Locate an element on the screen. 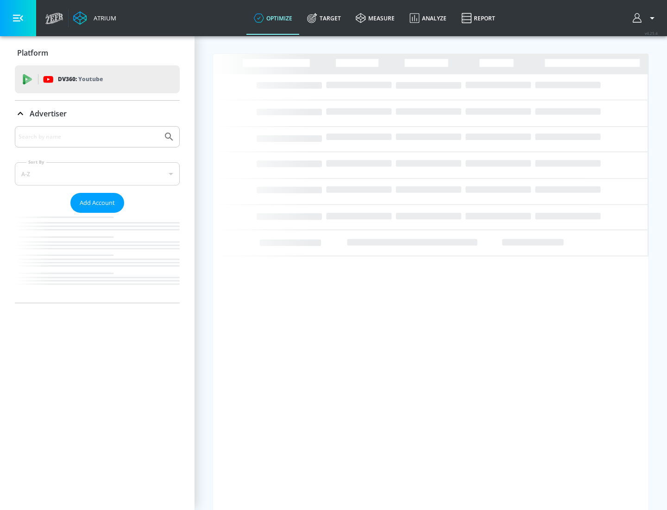 The height and width of the screenshot is (510, 667). div: DV360: Youtube is located at coordinates (97, 79).